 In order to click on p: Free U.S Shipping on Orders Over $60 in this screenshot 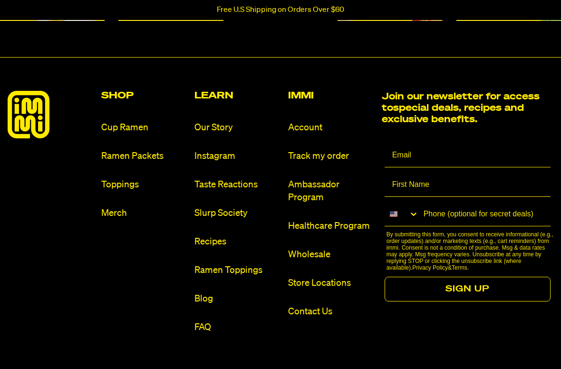, I will do `click(281, 10)`.